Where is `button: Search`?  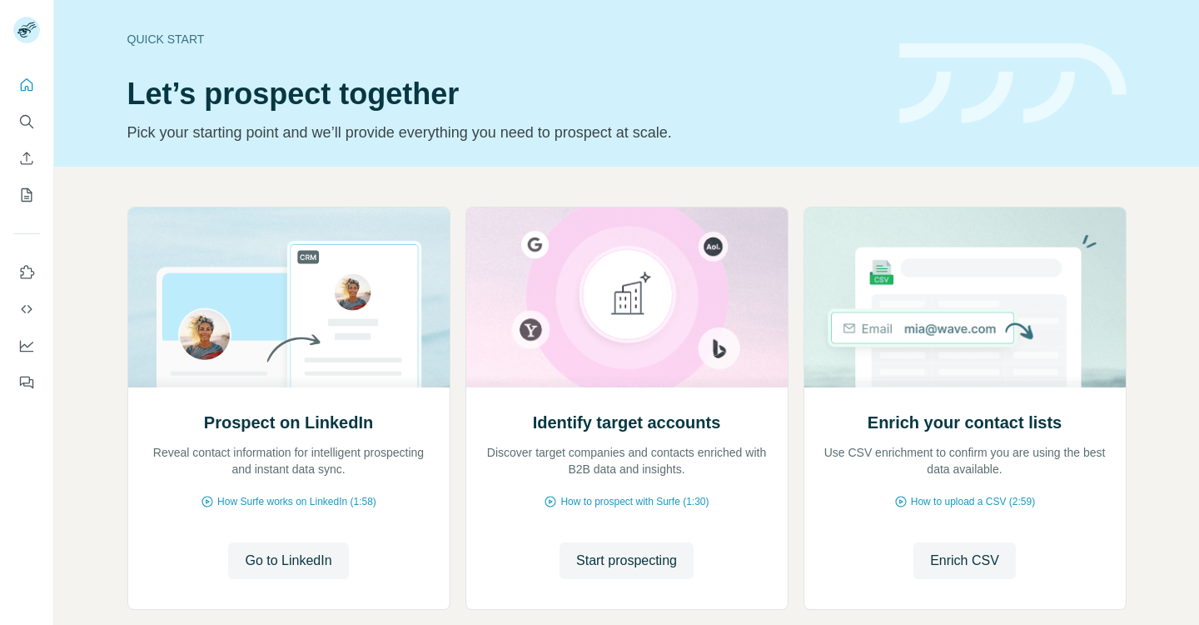
button: Search is located at coordinates (27, 122).